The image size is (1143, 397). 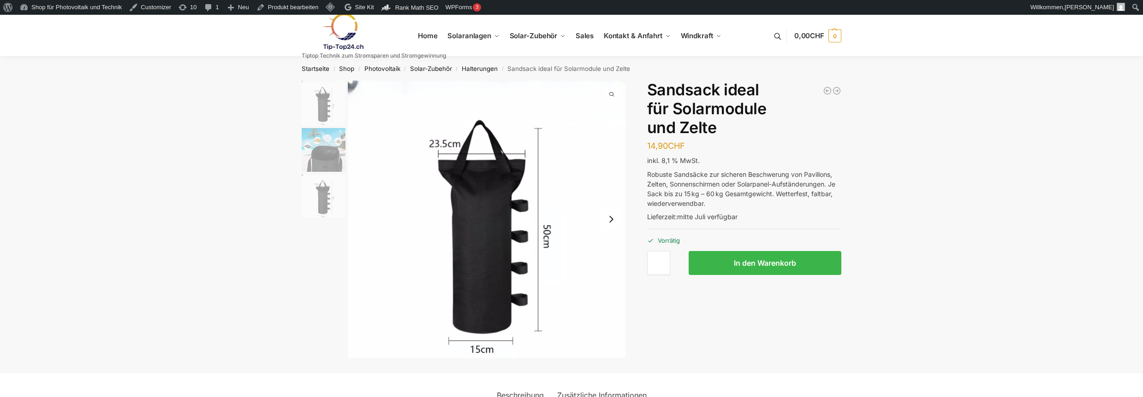 What do you see at coordinates (744, 109) in the screenshot?
I see `h1: Sandsack ideal für Solarmodule und Zelte` at bounding box center [744, 109].